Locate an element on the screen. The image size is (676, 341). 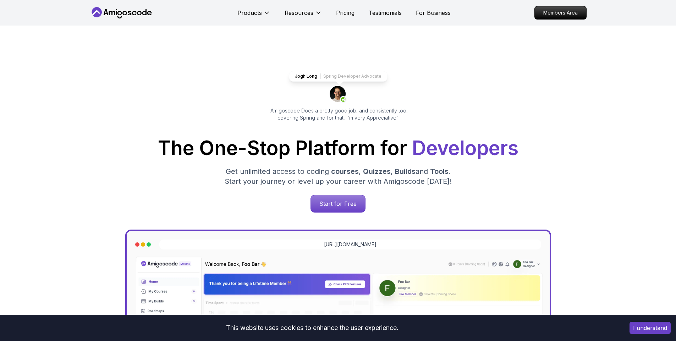
button: Resources is located at coordinates (303, 16).